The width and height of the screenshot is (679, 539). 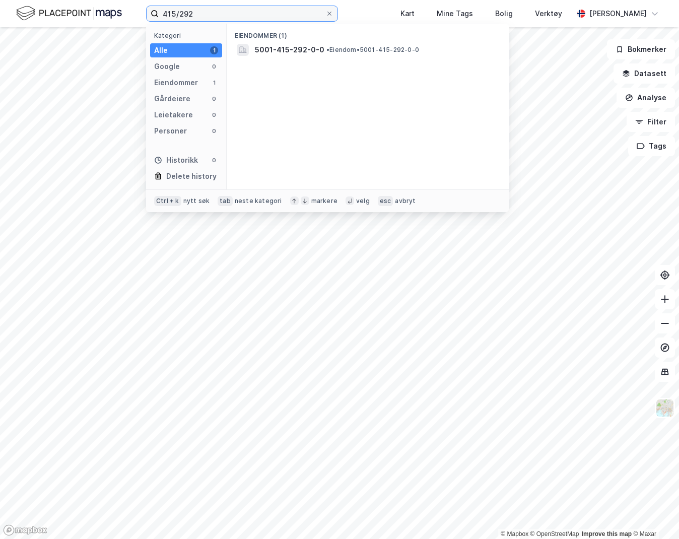 I want to click on button: Analyse, so click(x=646, y=98).